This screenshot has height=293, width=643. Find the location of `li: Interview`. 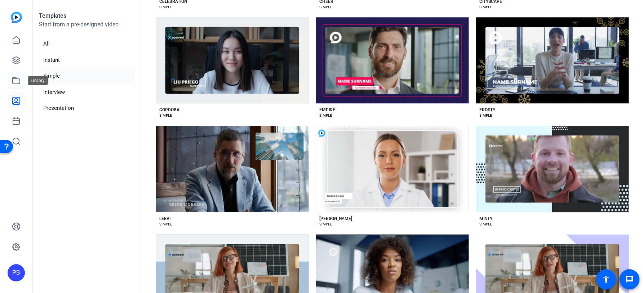

li: Interview is located at coordinates (87, 92).